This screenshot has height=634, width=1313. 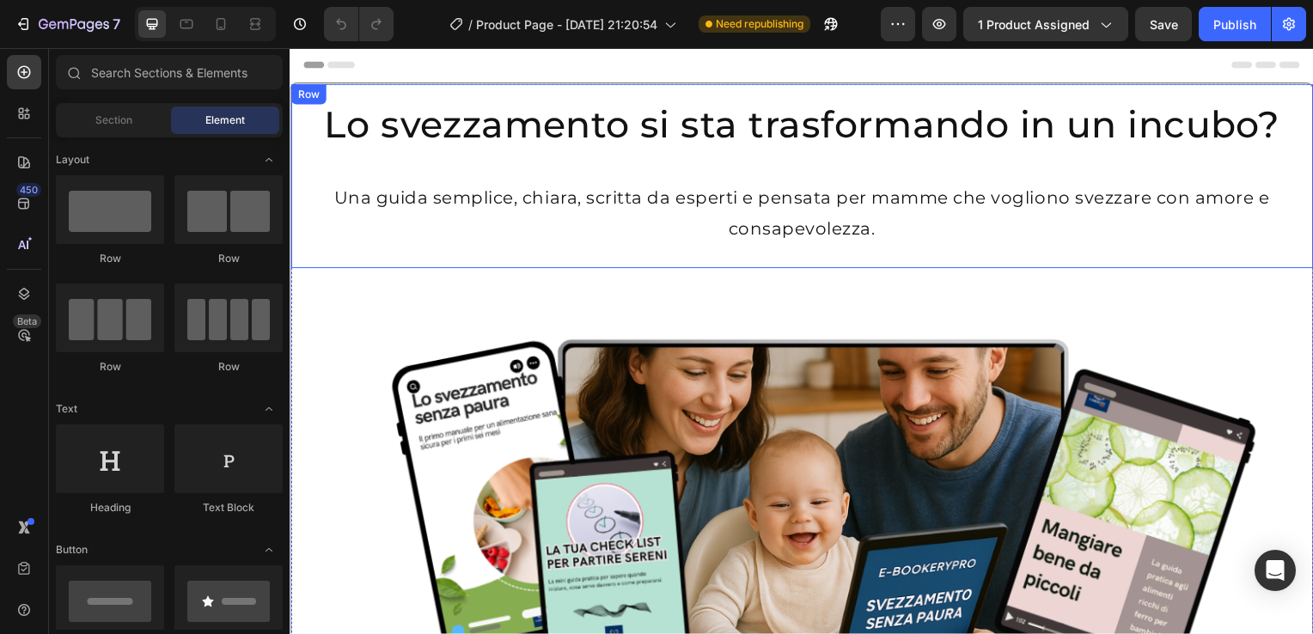 I want to click on span: Layout, so click(x=72, y=160).